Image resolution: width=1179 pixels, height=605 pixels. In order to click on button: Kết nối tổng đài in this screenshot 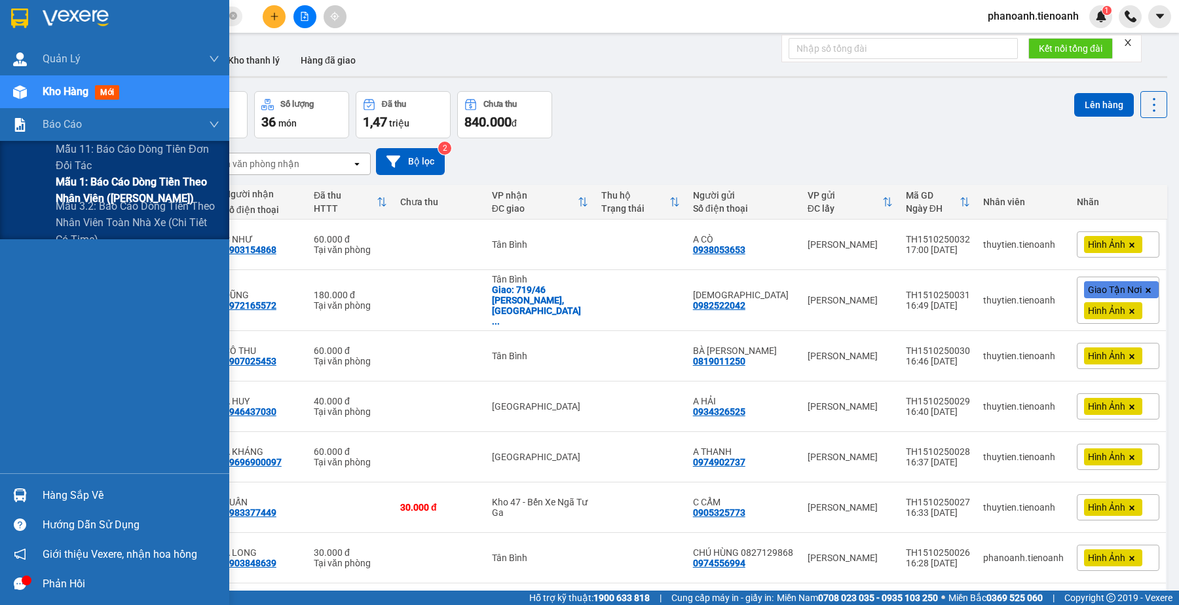, I will do `click(1070, 48)`.